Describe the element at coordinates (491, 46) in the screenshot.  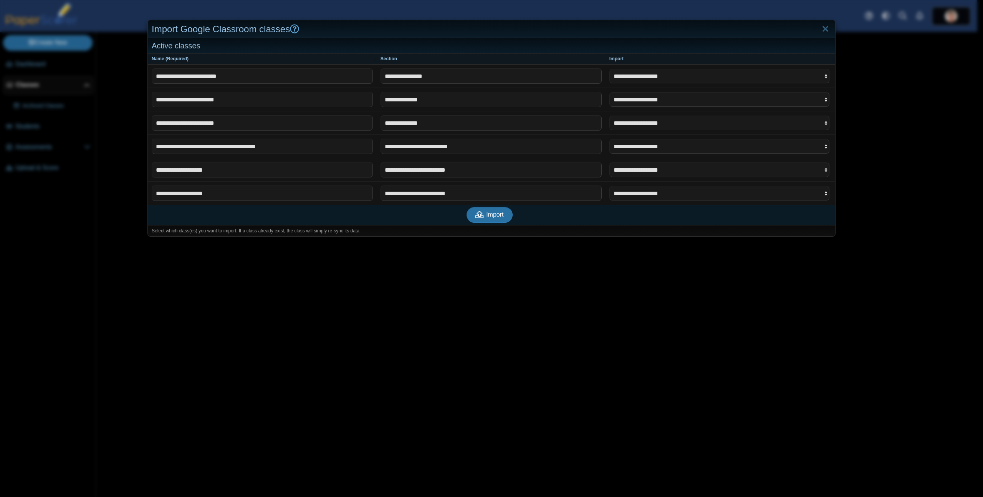
I see `div: Active classes` at that location.